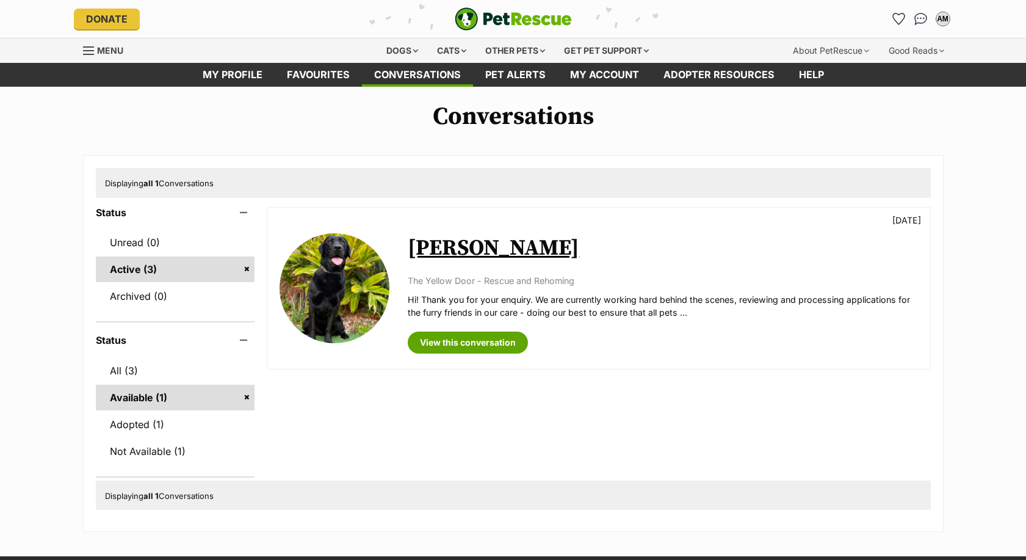 The image size is (1026, 560). Describe the element at coordinates (604, 74) in the screenshot. I see `a: My account` at that location.